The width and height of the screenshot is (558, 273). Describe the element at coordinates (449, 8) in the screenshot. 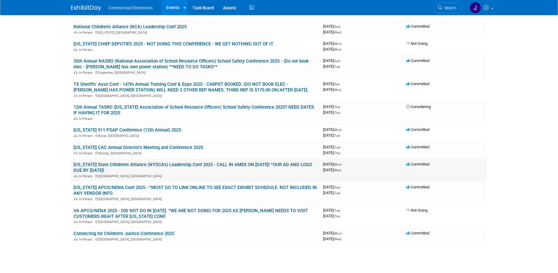

I see `span: Search` at that location.